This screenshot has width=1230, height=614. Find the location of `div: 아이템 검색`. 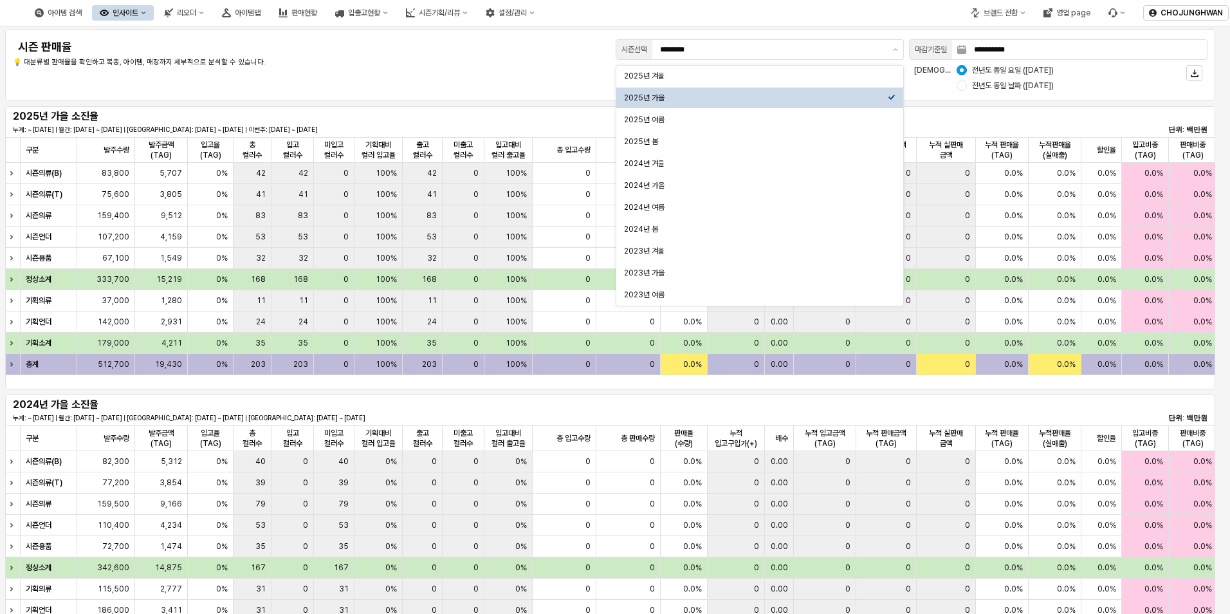

div: 아이템 검색 is located at coordinates (58, 13).